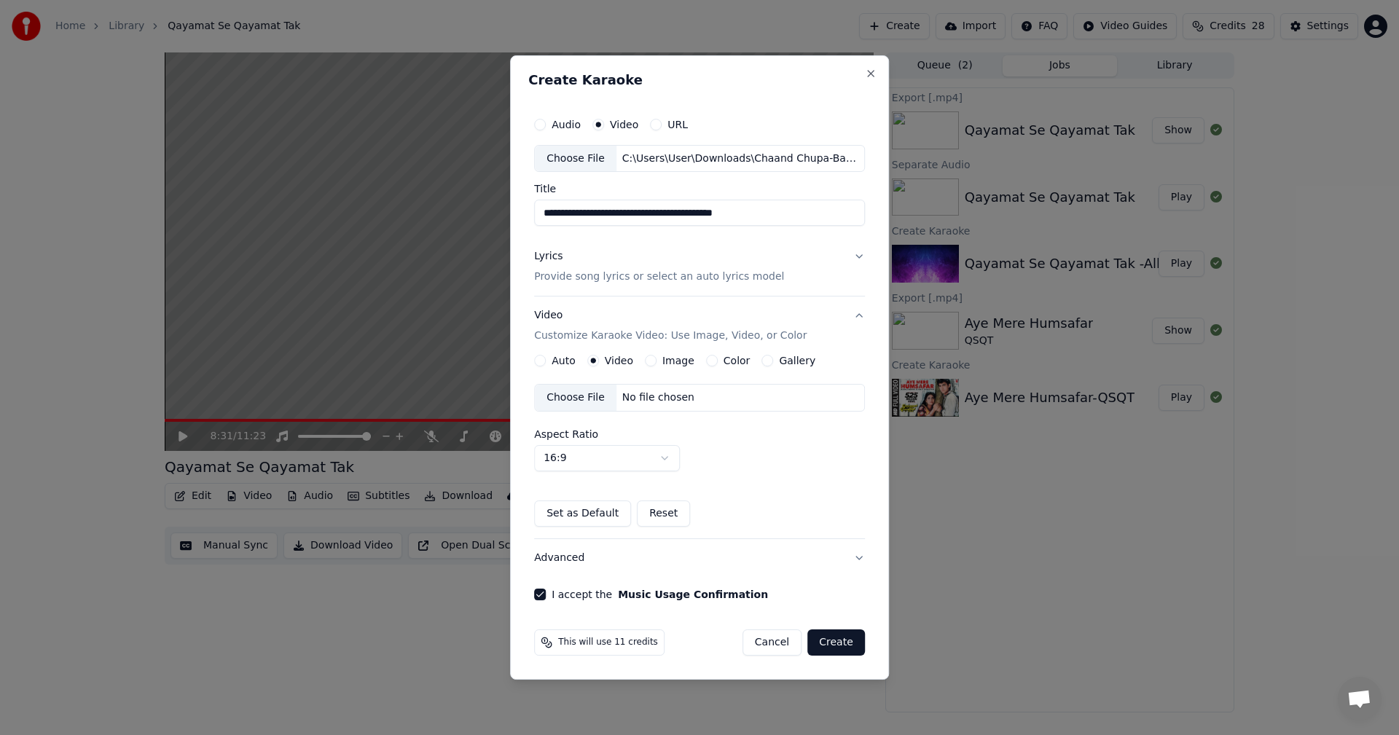  Describe the element at coordinates (582, 514) in the screenshot. I see `button: Set as Default` at that location.